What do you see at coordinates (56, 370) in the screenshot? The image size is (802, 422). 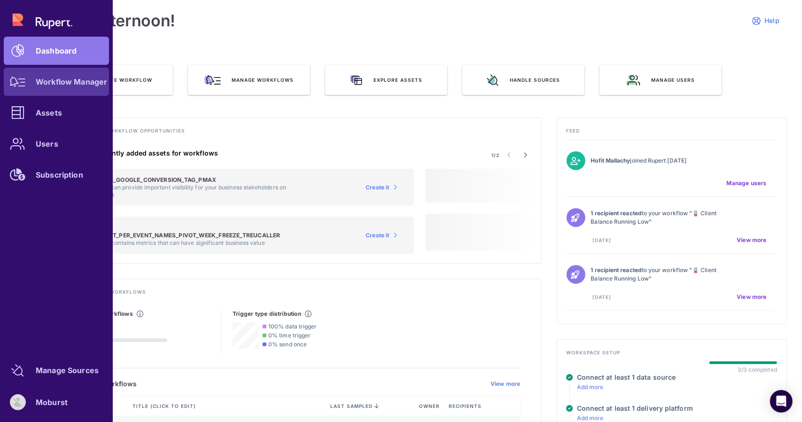 I see `a: Manage Sources` at bounding box center [56, 370].